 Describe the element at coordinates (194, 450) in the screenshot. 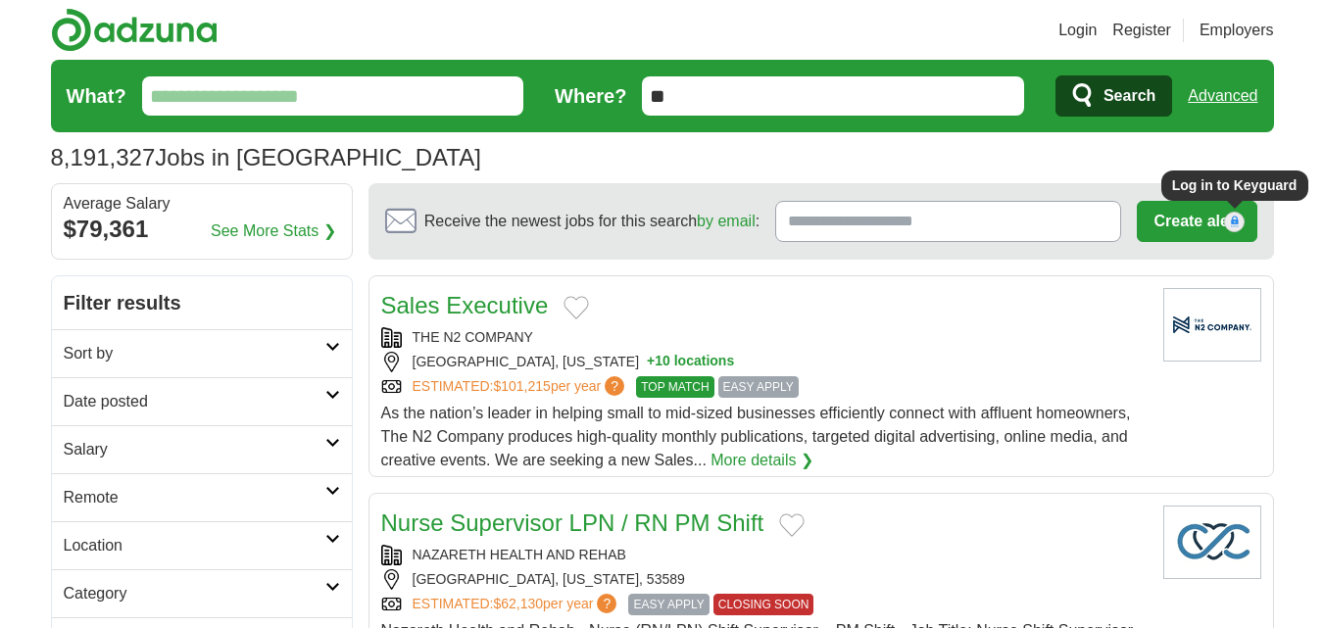

I see `h2: Salary` at that location.